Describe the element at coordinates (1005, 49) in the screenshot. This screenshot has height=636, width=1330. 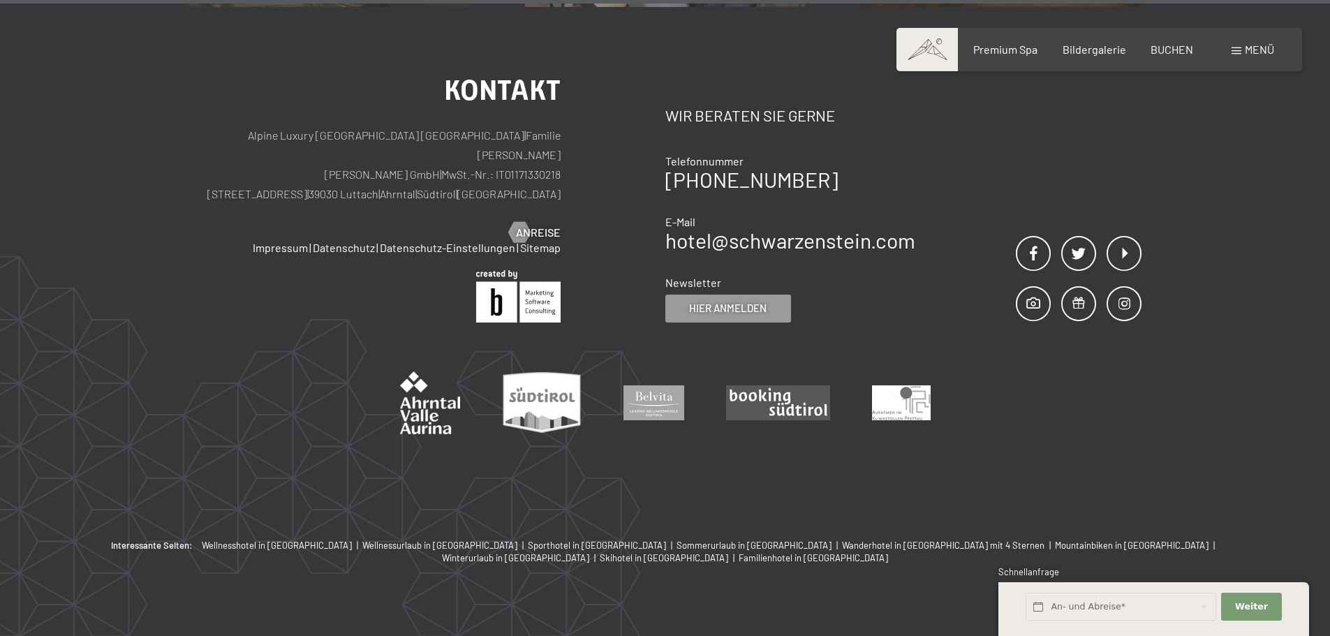
I see `a: Premium Spa` at that location.